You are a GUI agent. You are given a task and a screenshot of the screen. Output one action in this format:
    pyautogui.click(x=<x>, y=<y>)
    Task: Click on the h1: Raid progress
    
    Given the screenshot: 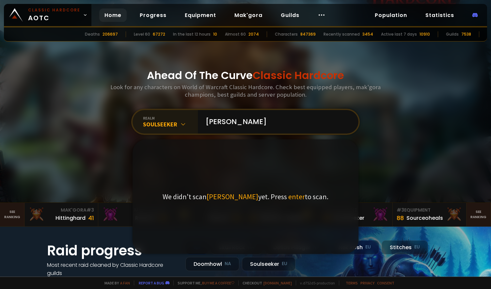 What is the action you would take?
    pyautogui.click(x=112, y=250)
    